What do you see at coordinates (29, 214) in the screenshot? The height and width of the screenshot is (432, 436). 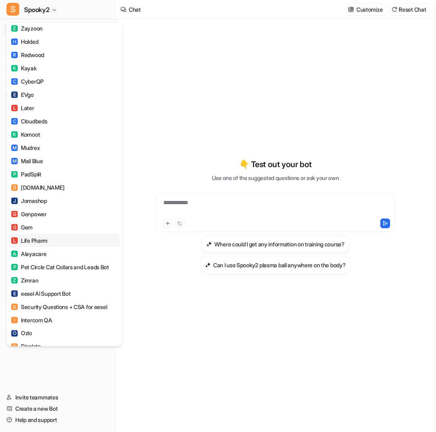 I see `div: Genpower` at bounding box center [29, 214].